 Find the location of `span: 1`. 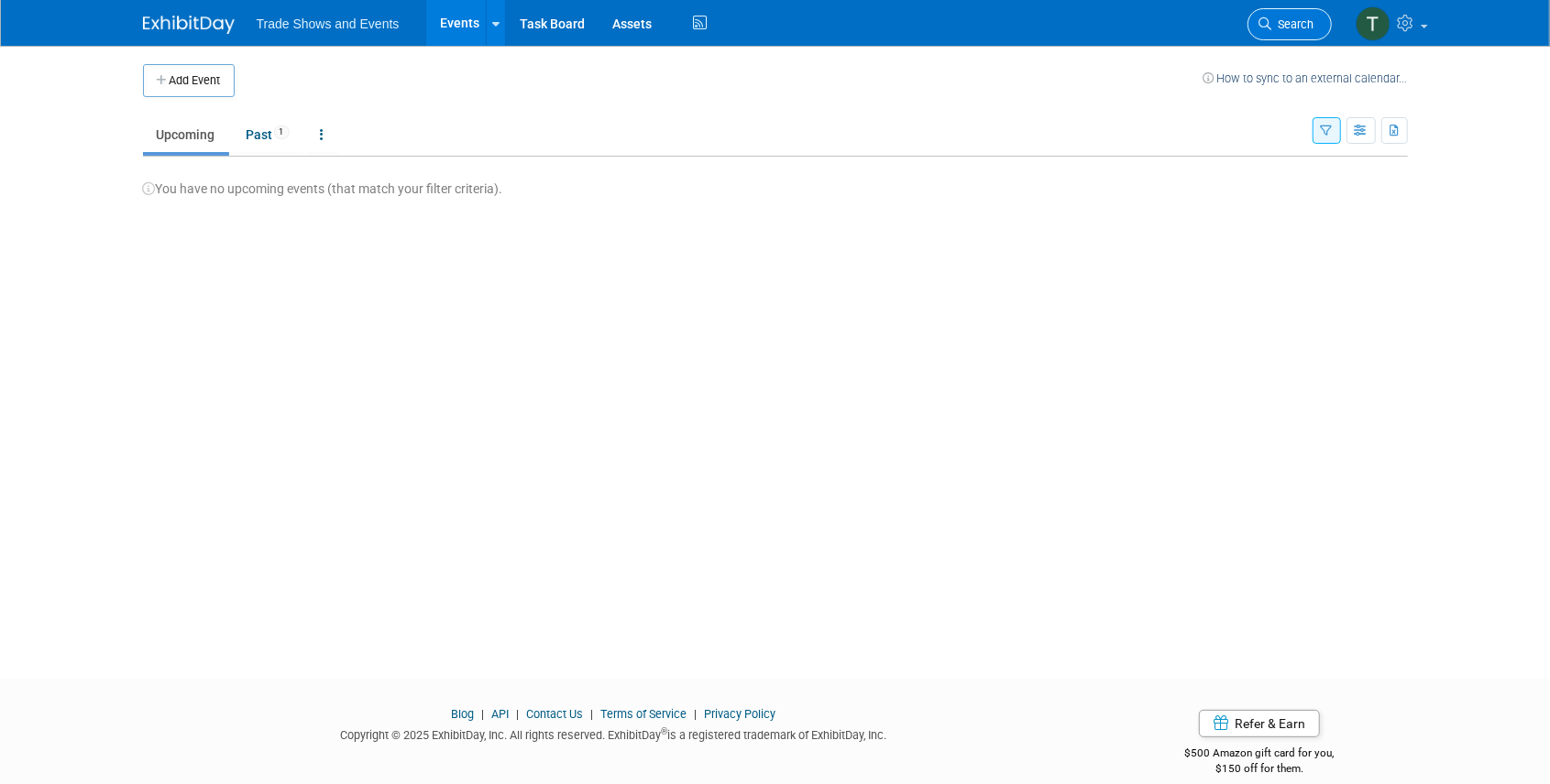

span: 1 is located at coordinates (282, 132).